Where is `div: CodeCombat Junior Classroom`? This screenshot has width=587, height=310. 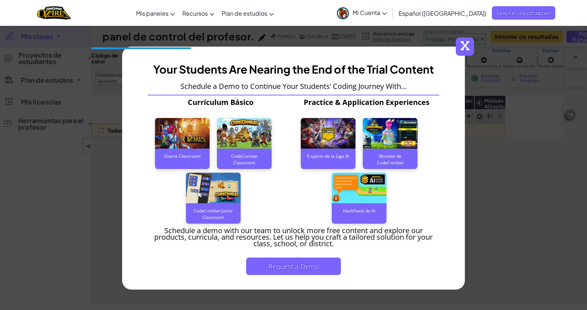
div: CodeCombat Junior Classroom is located at coordinates (213, 211).